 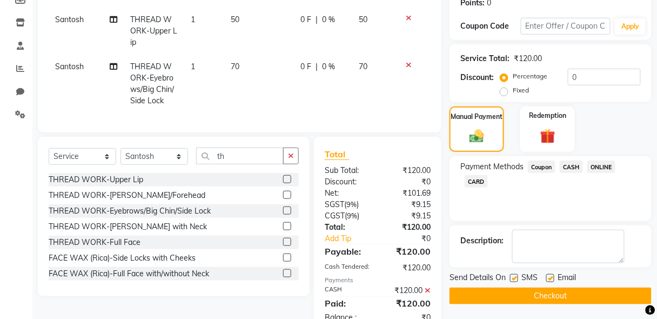 I want to click on span: Total, so click(x=337, y=154).